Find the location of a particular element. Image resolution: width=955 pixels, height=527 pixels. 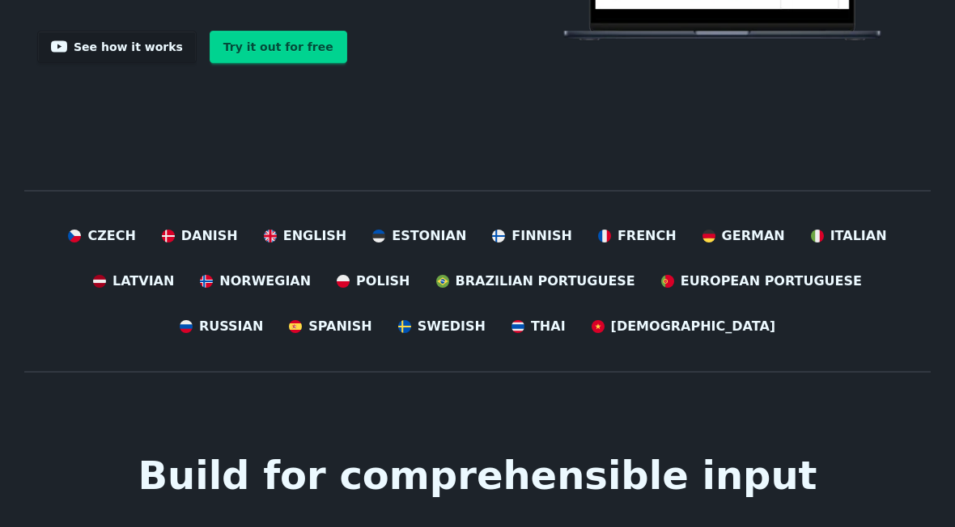

span: Danish is located at coordinates (210, 236).